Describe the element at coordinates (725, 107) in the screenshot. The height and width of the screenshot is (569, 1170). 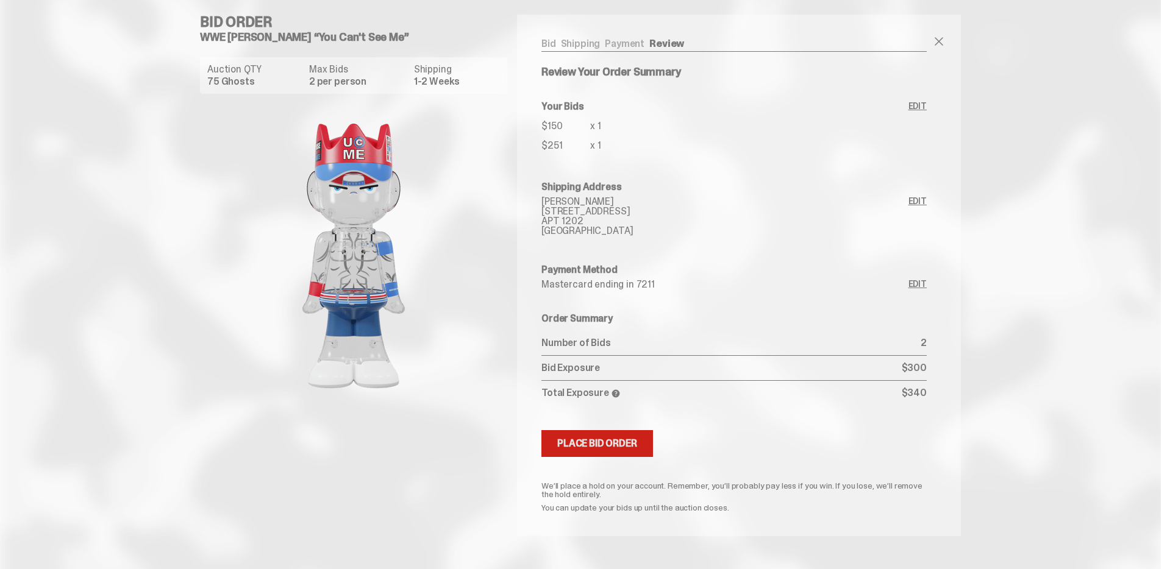
I see `h6: Your Bids` at that location.